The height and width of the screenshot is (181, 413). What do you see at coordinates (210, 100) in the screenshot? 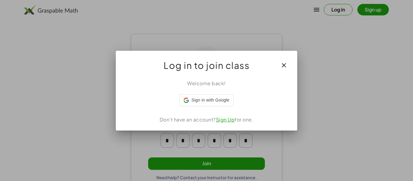
I see `span: Sign in with Google` at bounding box center [210, 100].